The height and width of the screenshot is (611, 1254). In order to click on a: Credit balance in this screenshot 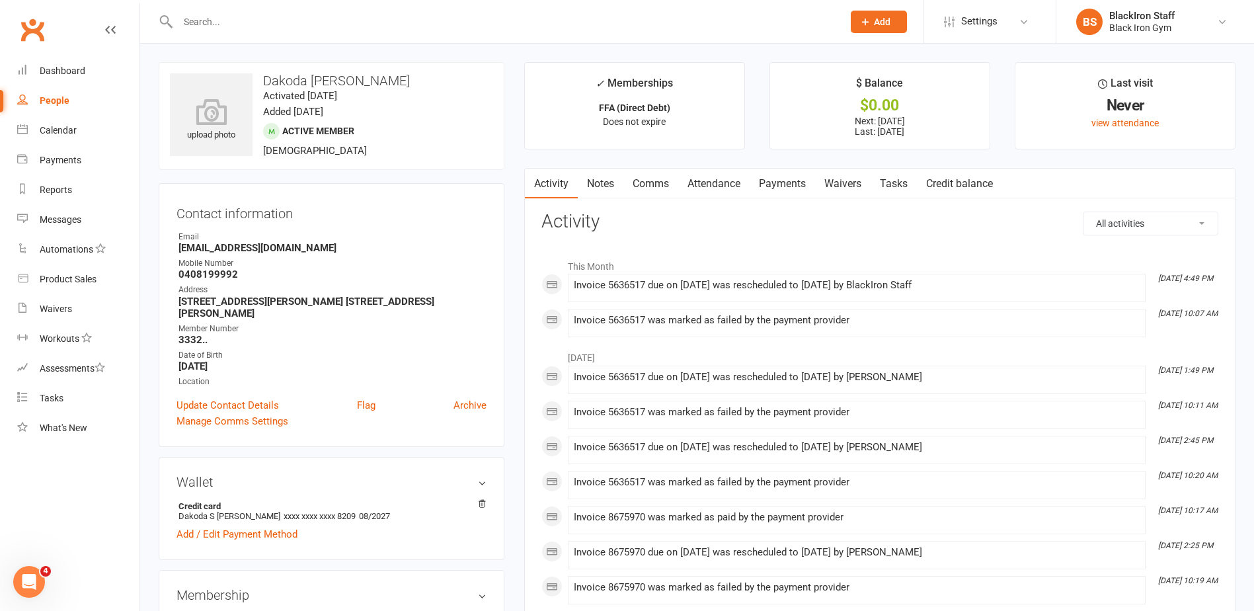, I will do `click(959, 184)`.